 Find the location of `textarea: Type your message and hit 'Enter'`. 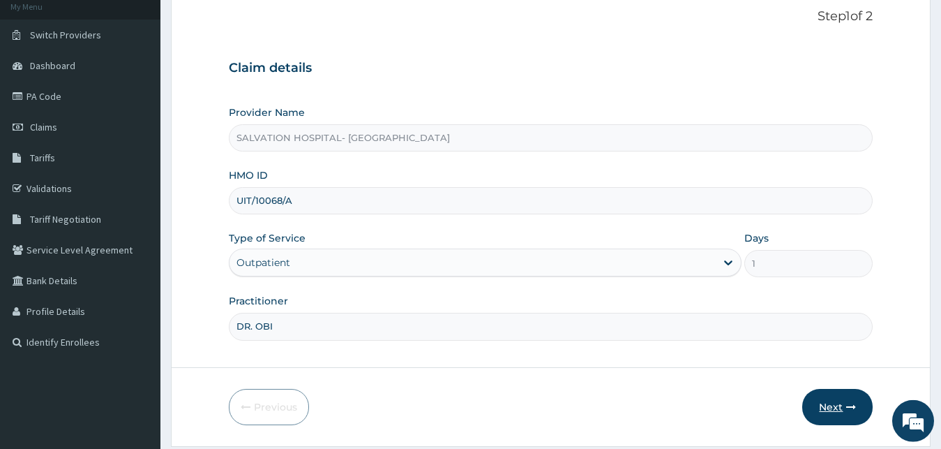

textarea: Type your message and hit 'Enter' is located at coordinates (136, 324).